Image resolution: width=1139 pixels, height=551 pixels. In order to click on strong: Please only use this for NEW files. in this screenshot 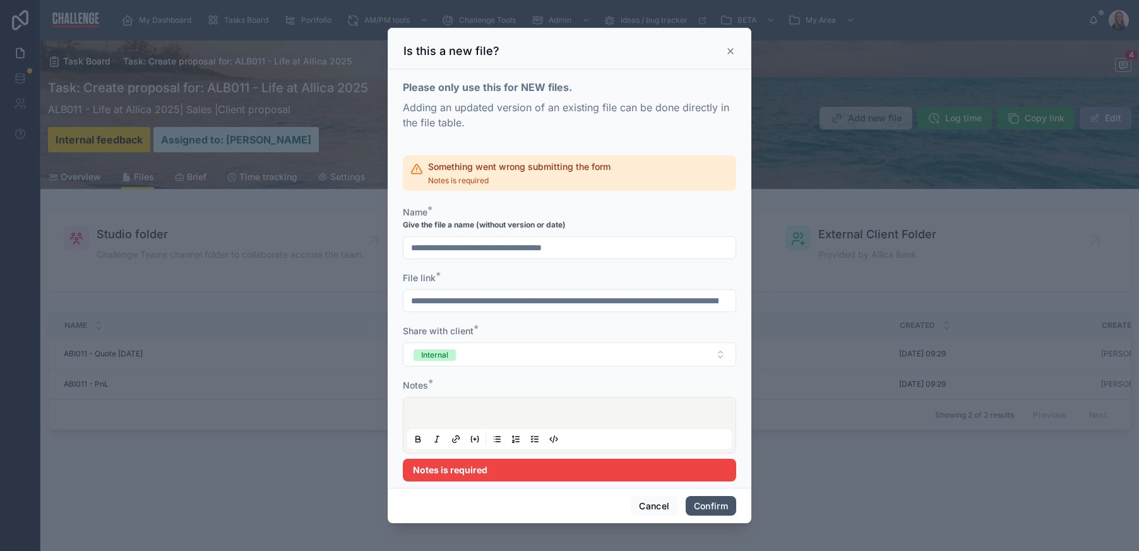, I will do `click(487, 87)`.